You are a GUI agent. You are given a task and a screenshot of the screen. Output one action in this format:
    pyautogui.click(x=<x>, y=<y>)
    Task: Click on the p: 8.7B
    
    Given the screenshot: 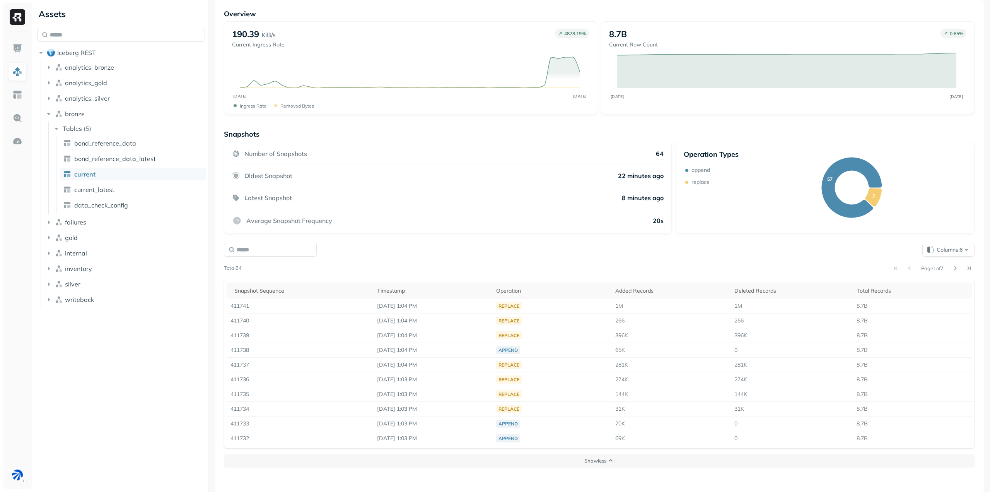 What is the action you would take?
    pyautogui.click(x=618, y=34)
    